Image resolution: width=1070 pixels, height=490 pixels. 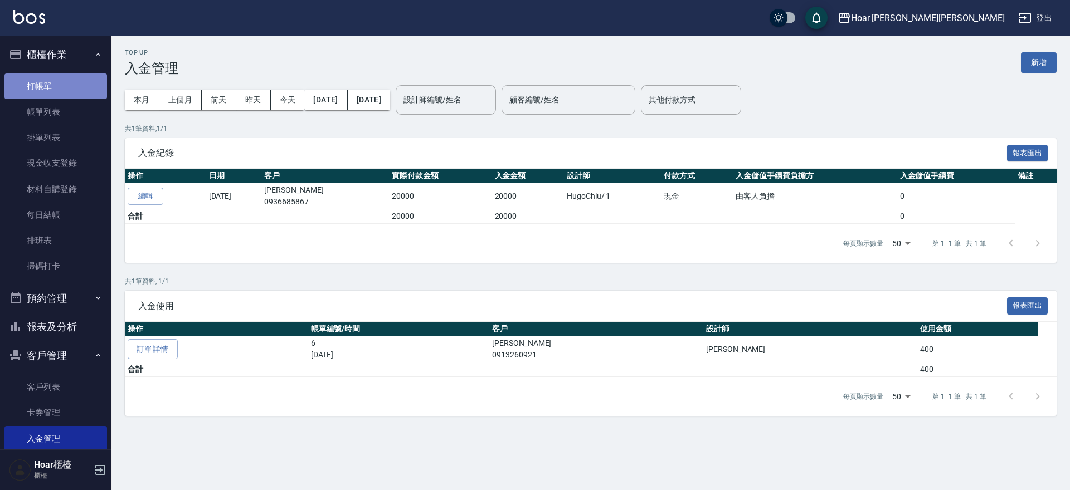 I want to click on button: 前天, so click(x=219, y=100).